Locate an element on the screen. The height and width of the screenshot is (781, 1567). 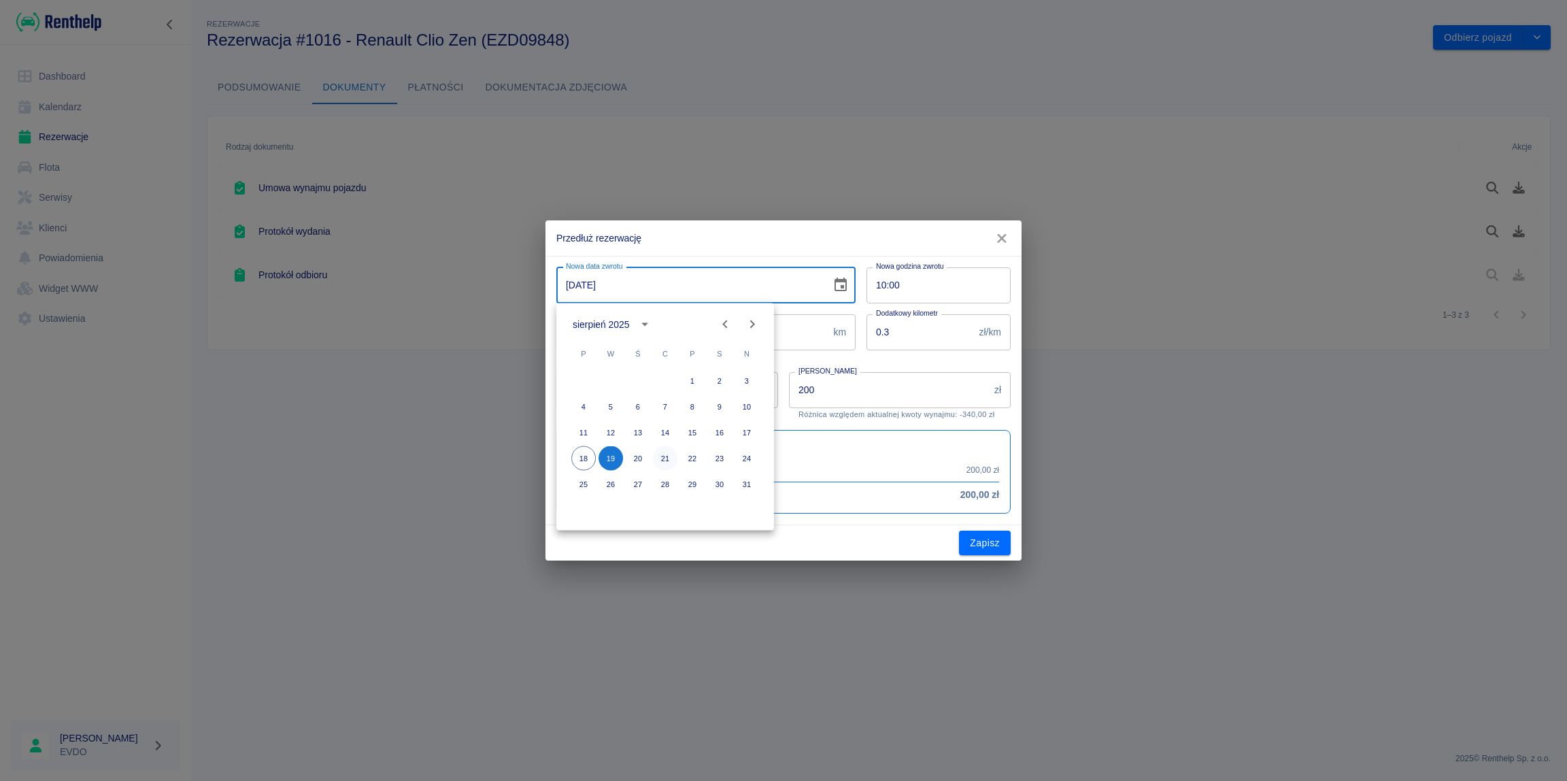
span: sobota is located at coordinates (719, 354).